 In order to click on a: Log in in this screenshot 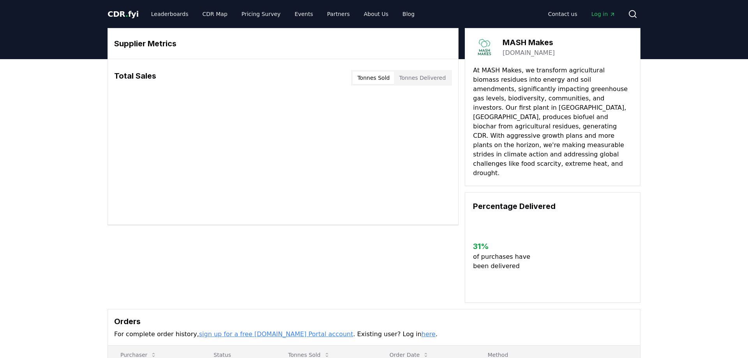, I will do `click(603, 14)`.